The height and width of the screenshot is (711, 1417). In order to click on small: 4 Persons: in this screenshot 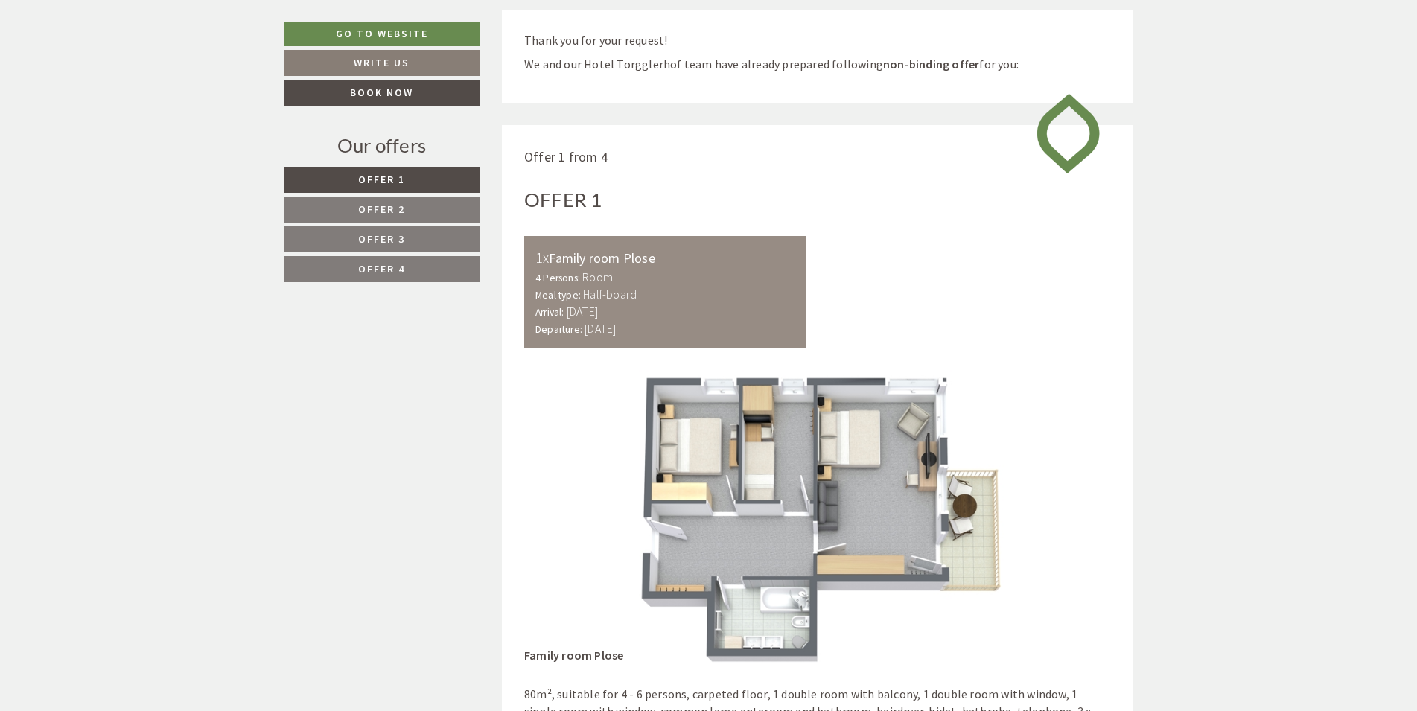, I will do `click(558, 278)`.